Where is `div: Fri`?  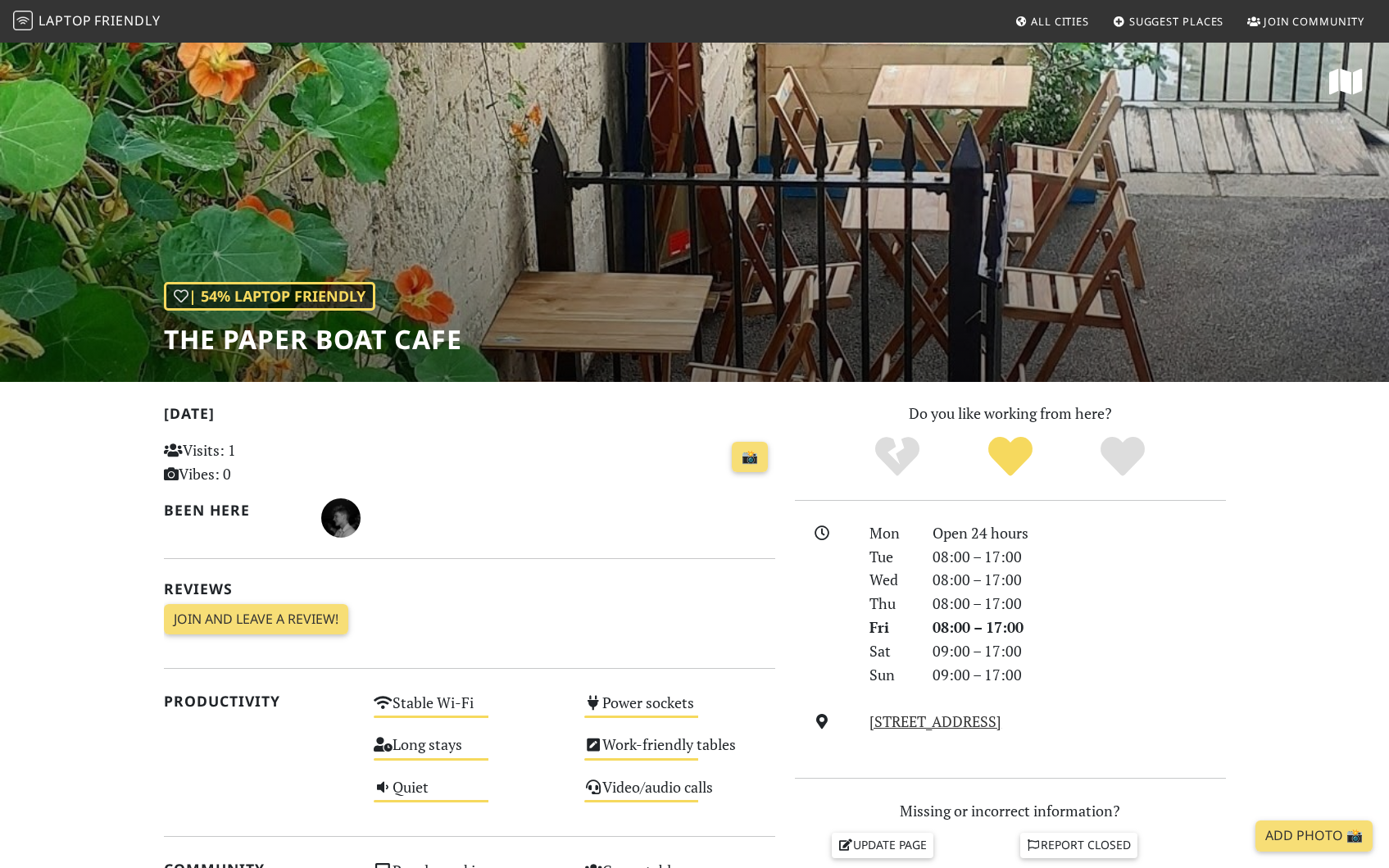 div: Fri is located at coordinates (890, 626).